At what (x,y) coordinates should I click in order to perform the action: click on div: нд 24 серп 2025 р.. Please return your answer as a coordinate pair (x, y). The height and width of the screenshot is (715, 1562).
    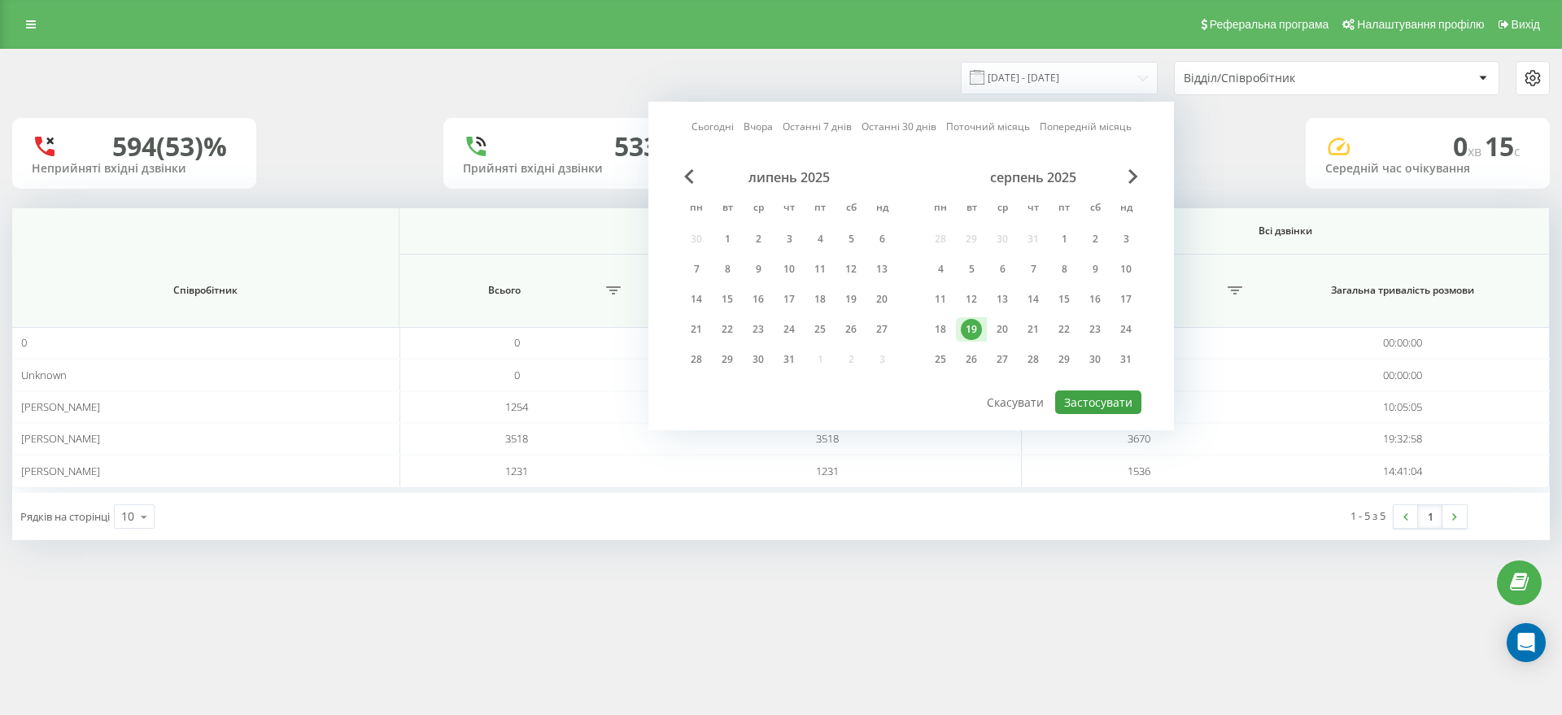
    Looking at the image, I should click on (1126, 329).